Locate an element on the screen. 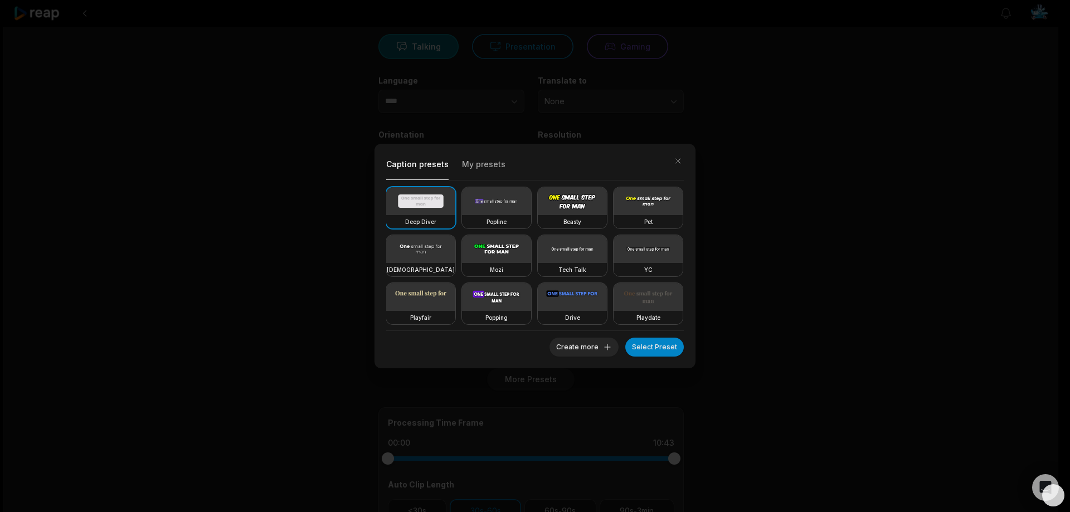 This screenshot has width=1070, height=512. h3: Mozi is located at coordinates (497, 270).